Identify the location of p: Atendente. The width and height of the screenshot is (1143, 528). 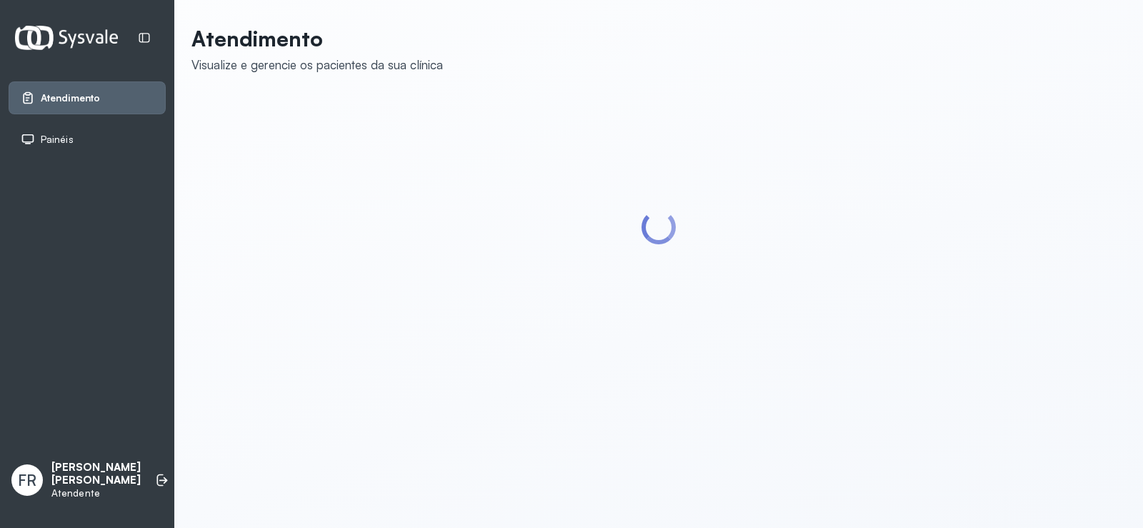
(96, 493).